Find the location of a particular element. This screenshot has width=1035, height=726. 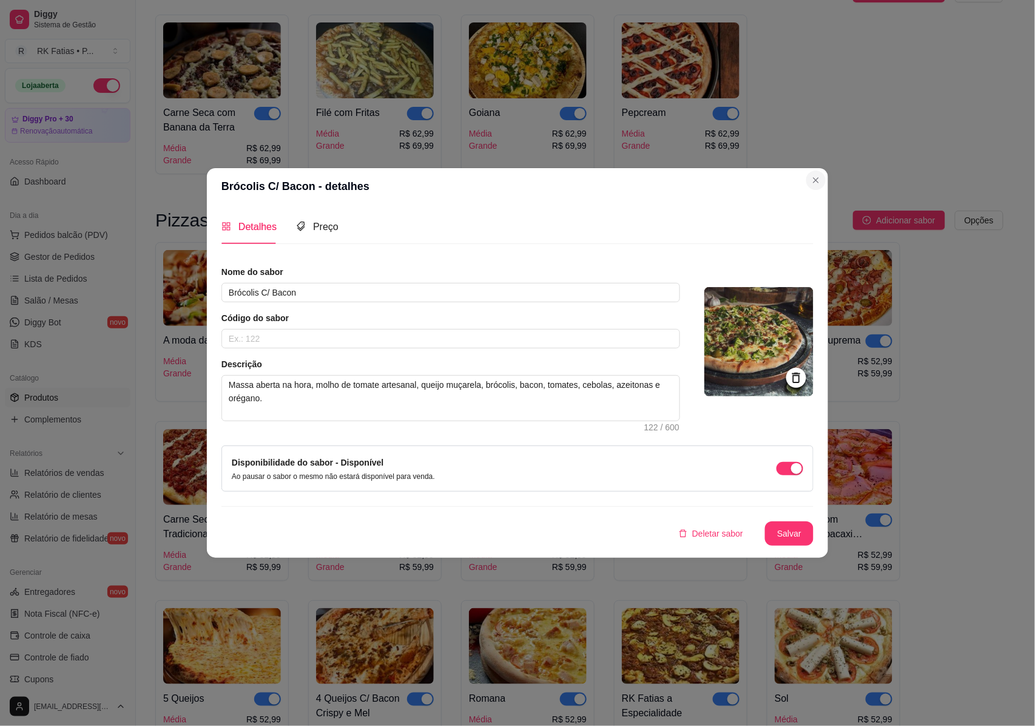

label: Disponibilidade do sabor - Disponível is located at coordinates (308, 462).